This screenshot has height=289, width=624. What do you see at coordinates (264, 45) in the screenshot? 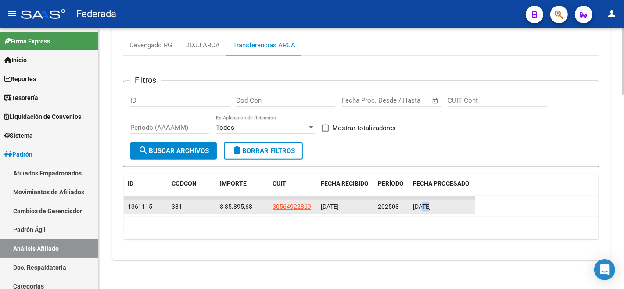
I see `div: Transferencias ARCA` at bounding box center [264, 45].